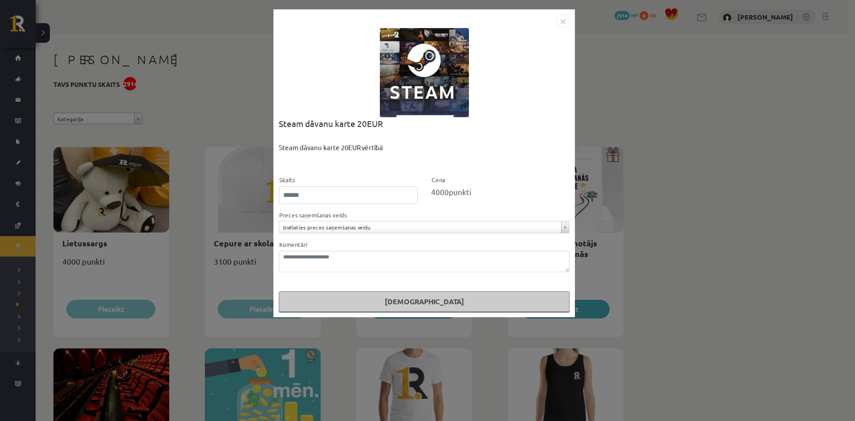 This screenshot has width=855, height=421. Describe the element at coordinates (424, 159) in the screenshot. I see `div: Steam dāvanu karte 20EUR vērtībā` at that location.